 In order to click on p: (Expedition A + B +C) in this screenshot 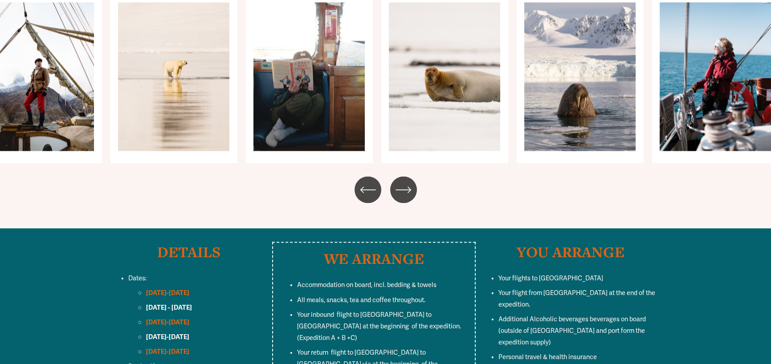, I will do `click(383, 327)`.